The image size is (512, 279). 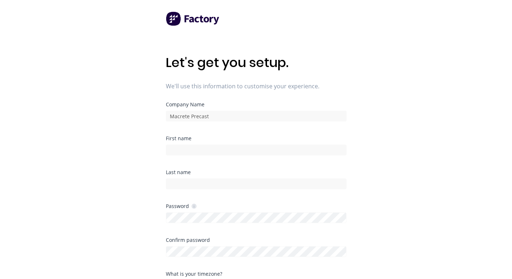 What do you see at coordinates (256, 105) in the screenshot?
I see `div: Company Name` at bounding box center [256, 105].